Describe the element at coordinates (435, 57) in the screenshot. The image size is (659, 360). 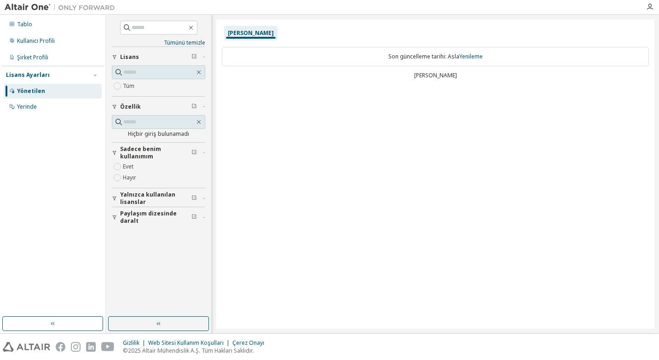
I see `div: Son güncelleme tarihi: Asla` at that location.